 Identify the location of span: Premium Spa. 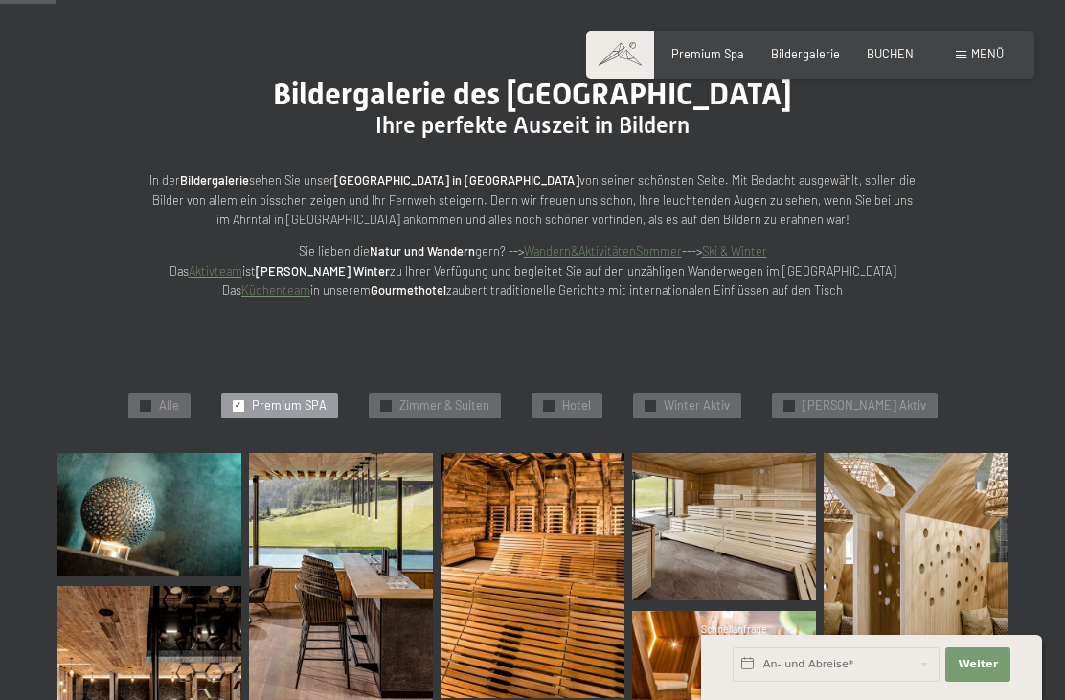
(708, 54).